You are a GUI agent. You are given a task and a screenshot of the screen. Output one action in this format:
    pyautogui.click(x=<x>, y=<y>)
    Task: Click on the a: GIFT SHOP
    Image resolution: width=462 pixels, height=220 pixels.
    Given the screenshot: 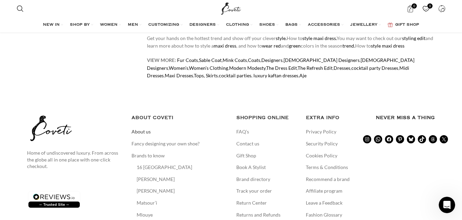 What is the action you would take?
    pyautogui.click(x=404, y=25)
    